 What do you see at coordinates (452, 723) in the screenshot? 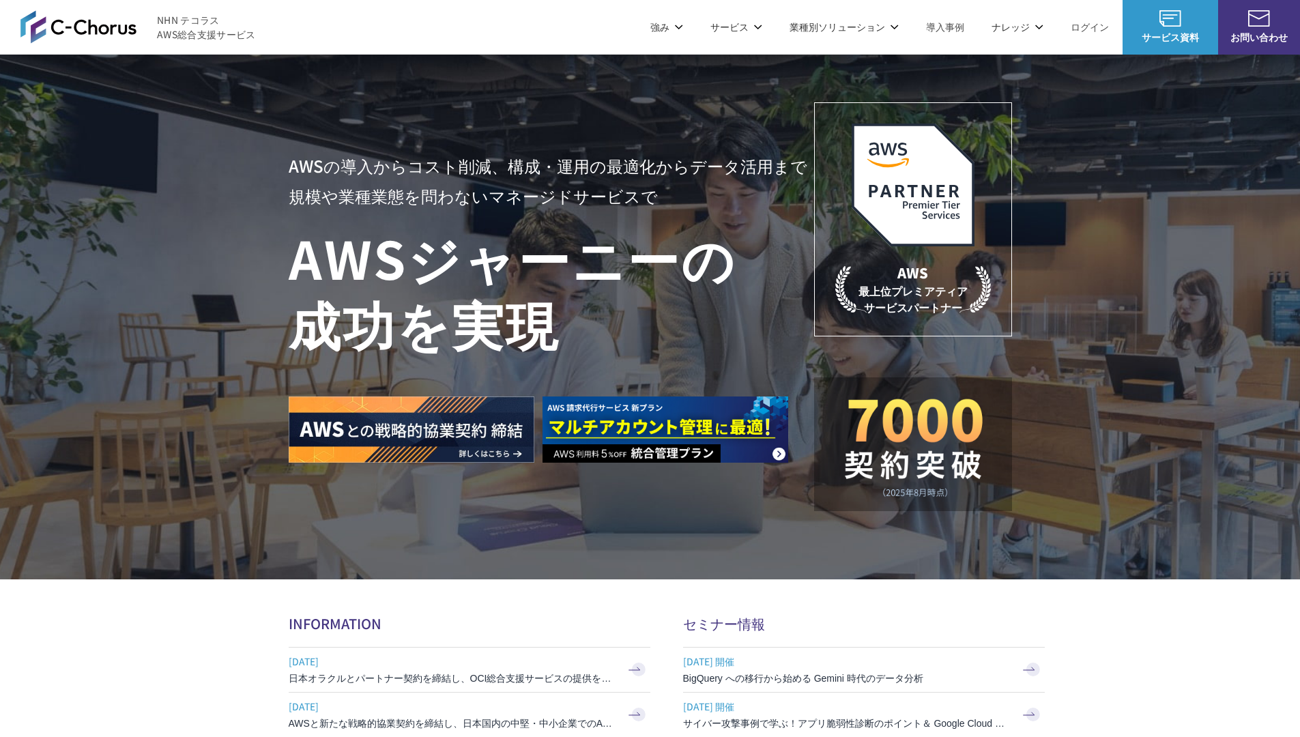
I see `h3: AWSと新たな戦略的協業契約を締結し、日本国内の中堅・中小企業でのAWS活用を加速` at bounding box center [452, 723].